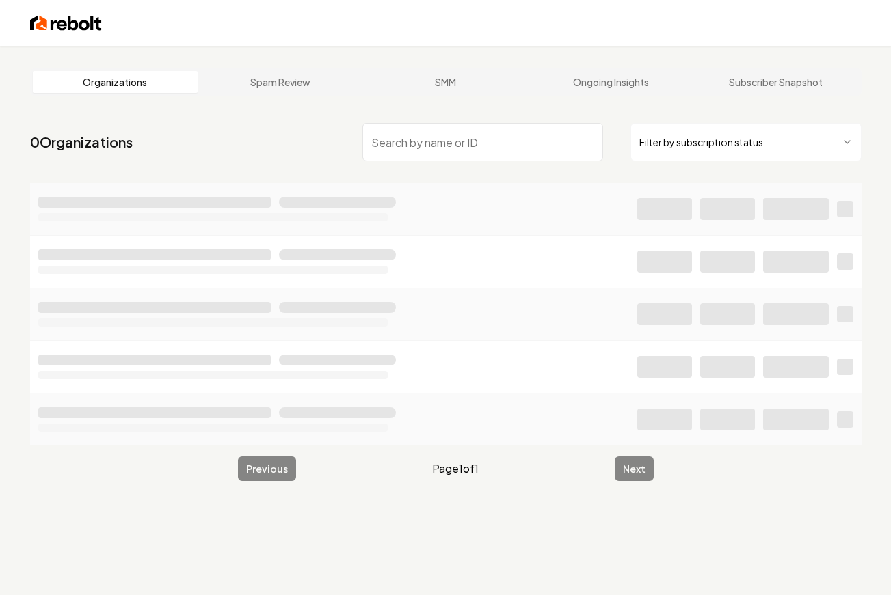  What do you see at coordinates (446, 82) in the screenshot?
I see `a: SMM` at bounding box center [446, 82].